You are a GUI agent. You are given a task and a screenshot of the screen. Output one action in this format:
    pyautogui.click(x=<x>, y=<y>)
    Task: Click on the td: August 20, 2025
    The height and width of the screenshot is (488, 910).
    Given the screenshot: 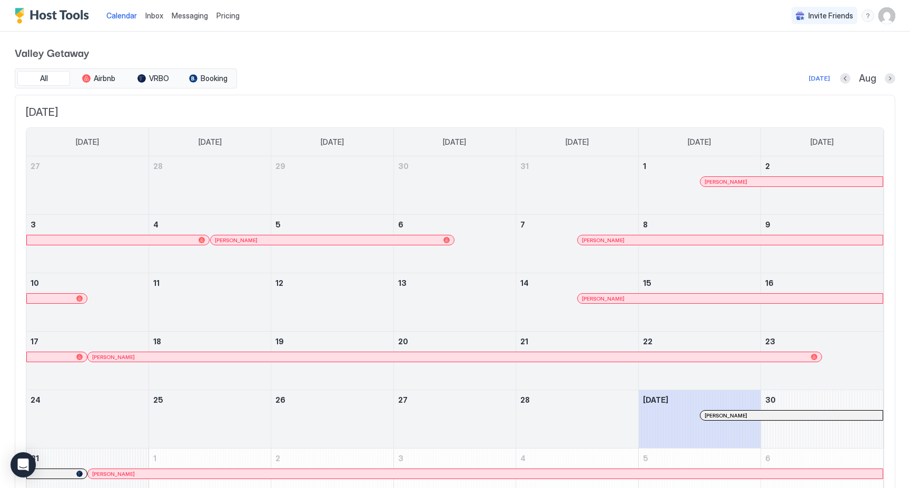 What is the action you would take?
    pyautogui.click(x=454, y=361)
    